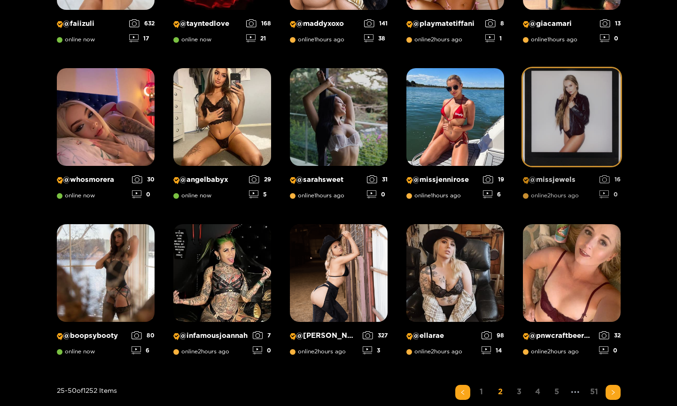 This screenshot has width=677, height=406. What do you see at coordinates (495, 23) in the screenshot?
I see `div: 8` at bounding box center [495, 23].